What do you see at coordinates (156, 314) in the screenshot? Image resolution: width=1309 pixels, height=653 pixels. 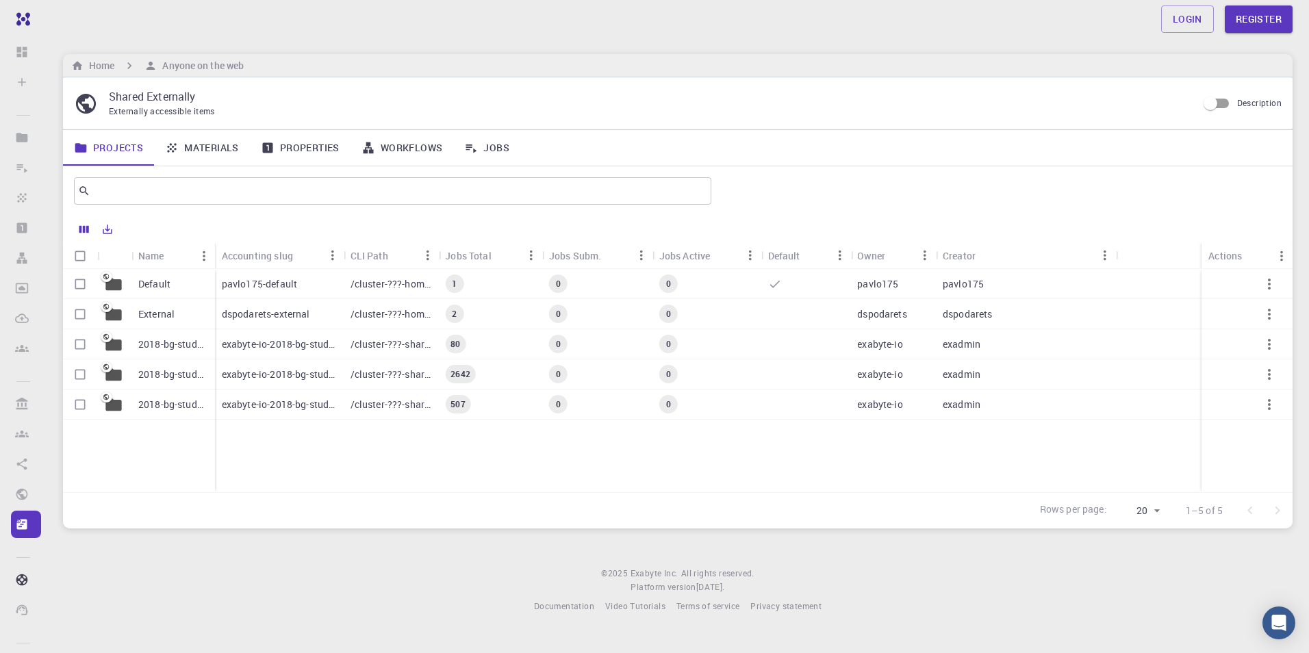 I see `p: External` at bounding box center [156, 314].